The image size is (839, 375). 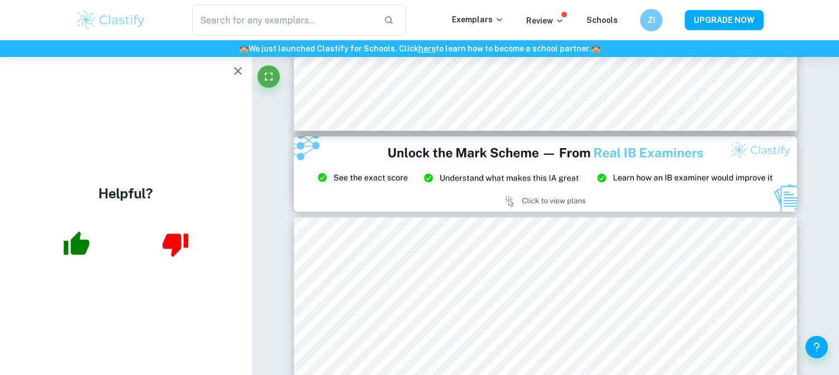 What do you see at coordinates (111, 20) in the screenshot?
I see `img: Clastify logo` at bounding box center [111, 20].